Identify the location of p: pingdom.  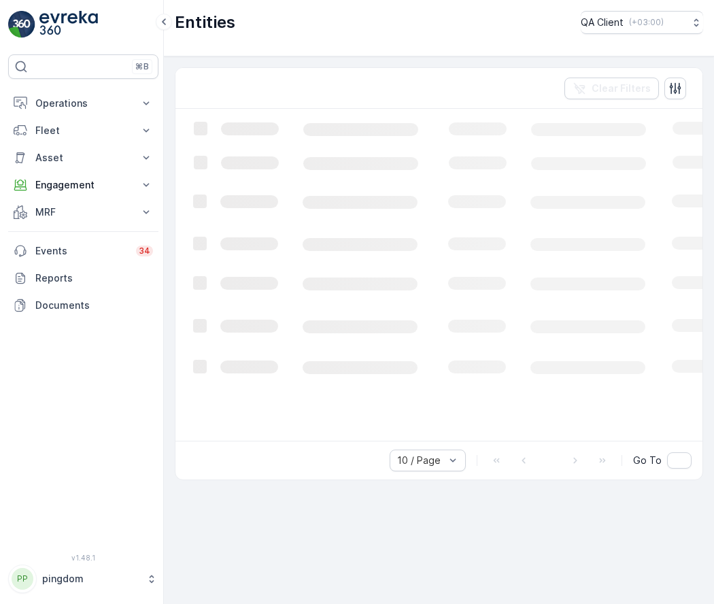
(90, 579).